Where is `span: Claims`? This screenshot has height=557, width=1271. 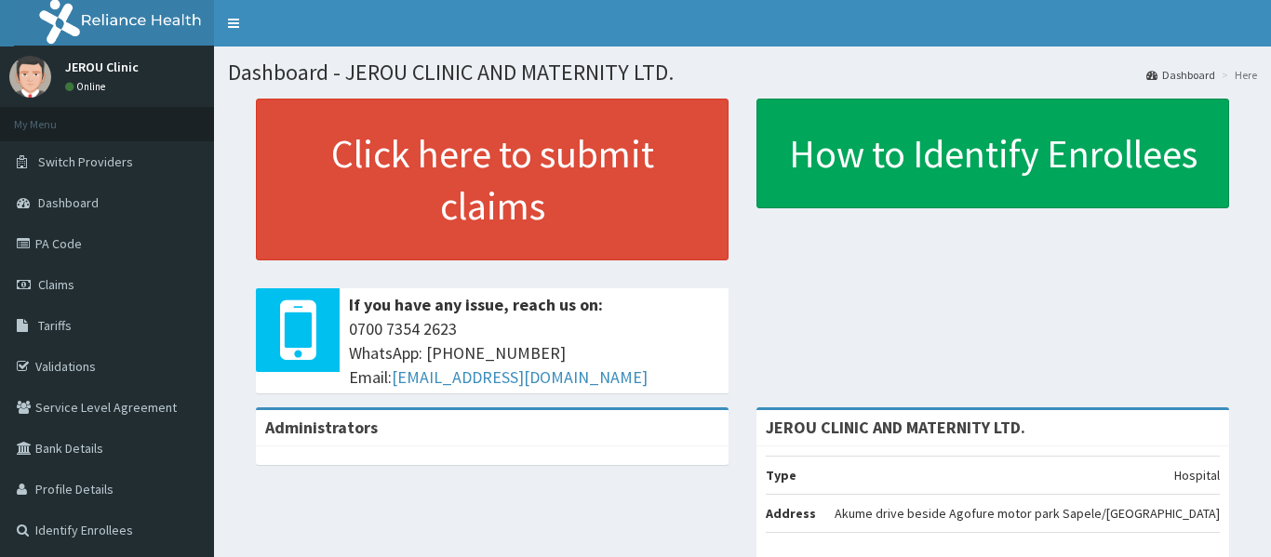
span: Claims is located at coordinates (56, 285).